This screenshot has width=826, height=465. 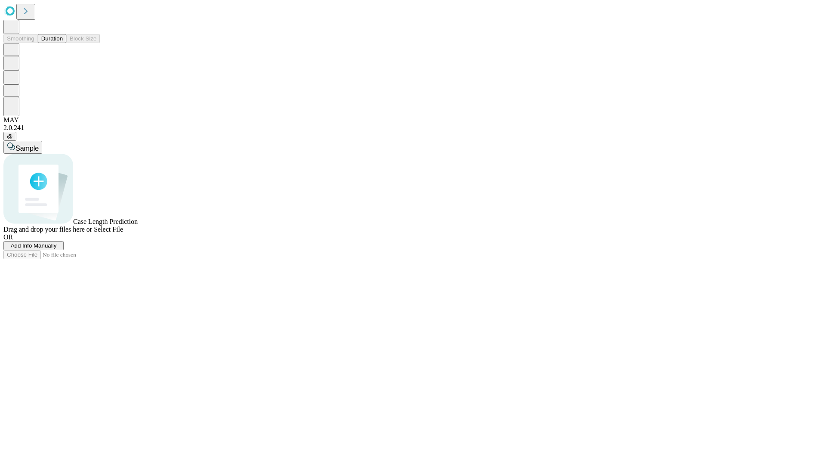 What do you see at coordinates (23, 147) in the screenshot?
I see `button: Sample` at bounding box center [23, 147].